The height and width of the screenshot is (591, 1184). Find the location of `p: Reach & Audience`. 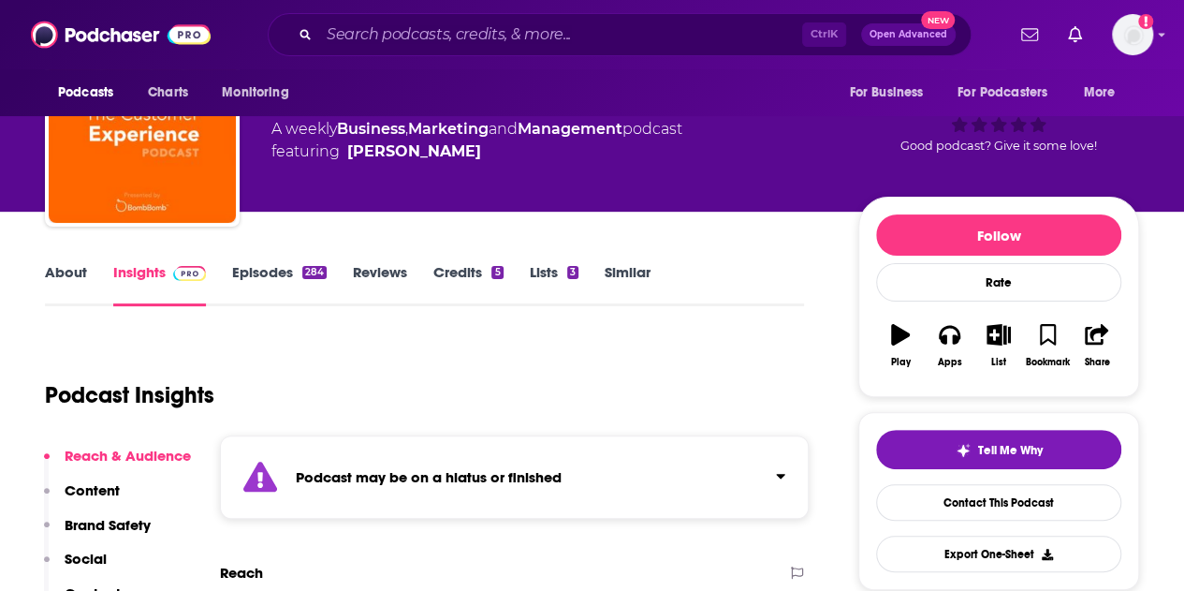

p: Reach & Audience is located at coordinates (127, 455).